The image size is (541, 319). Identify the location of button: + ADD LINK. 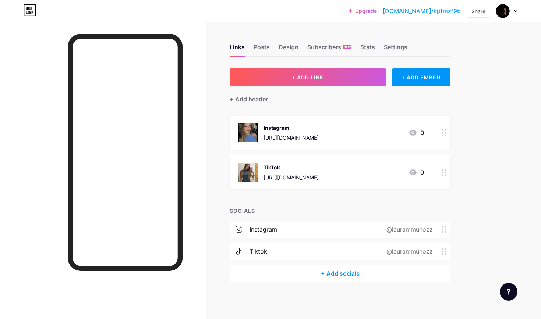
(308, 77).